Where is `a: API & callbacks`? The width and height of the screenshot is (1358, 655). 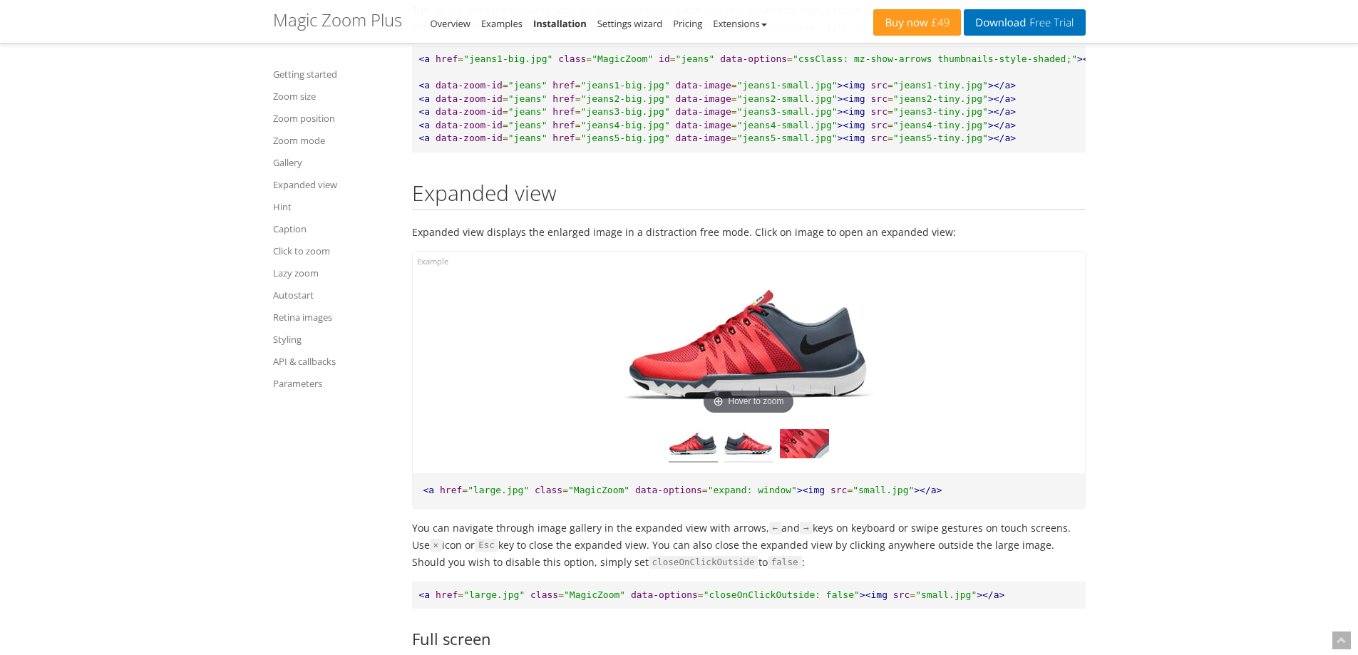
a: API & callbacks is located at coordinates (334, 362).